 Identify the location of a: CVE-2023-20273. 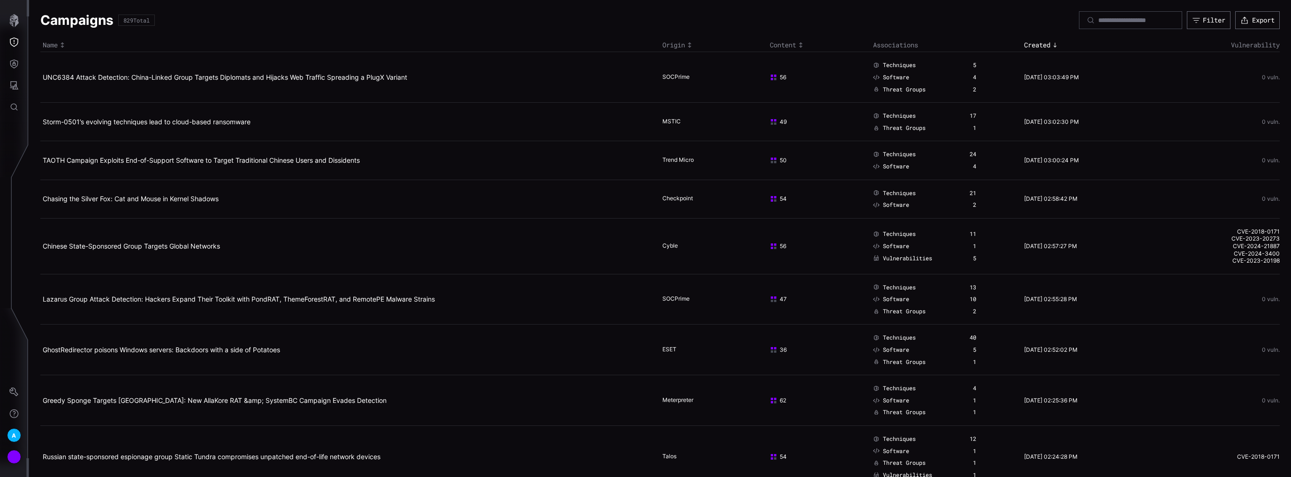
(1216, 239).